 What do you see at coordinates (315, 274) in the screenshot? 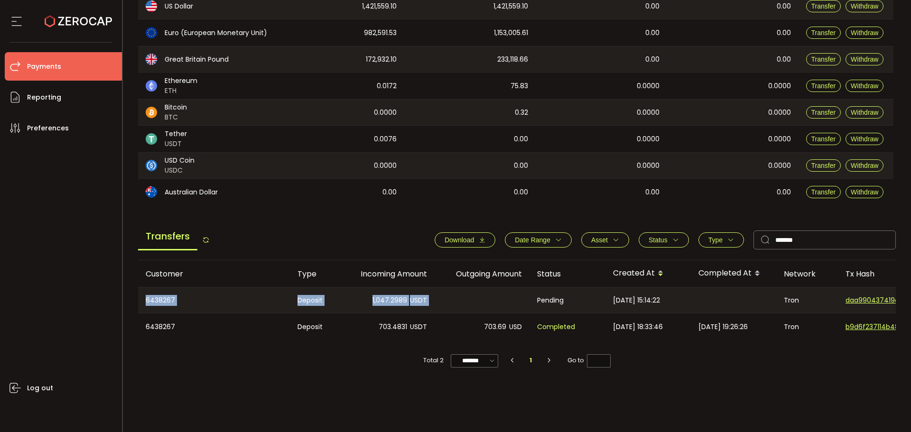
I see `div: Type` at bounding box center [315, 274].